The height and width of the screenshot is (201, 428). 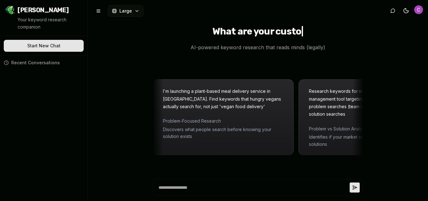 What do you see at coordinates (418, 10) in the screenshot?
I see `button: Open user button` at bounding box center [418, 10].